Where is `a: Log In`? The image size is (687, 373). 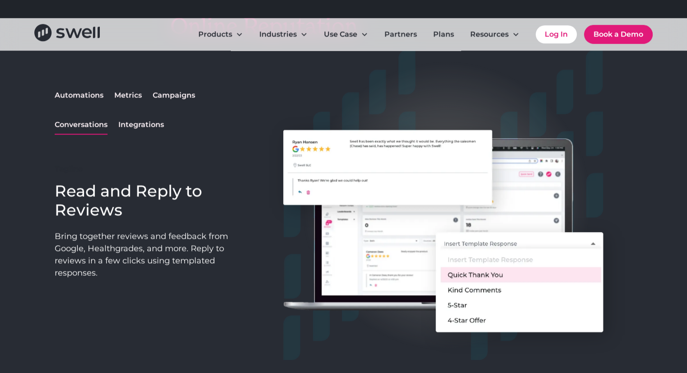 a: Log In is located at coordinates (556, 34).